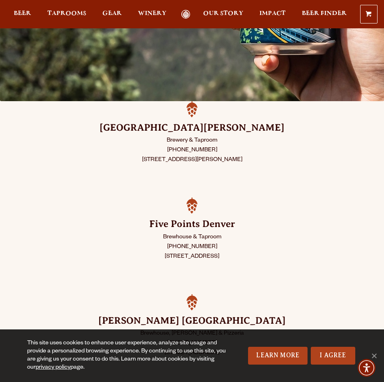  Describe the element at coordinates (324, 13) in the screenshot. I see `span: Beer Finder` at that location.